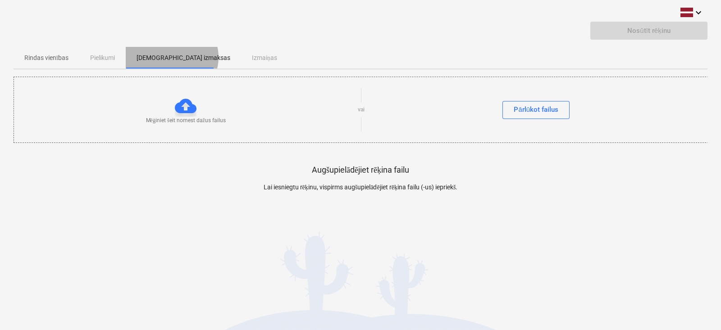 This screenshot has width=721, height=330. I want to click on div: Pārlūkot failus, so click(536, 110).